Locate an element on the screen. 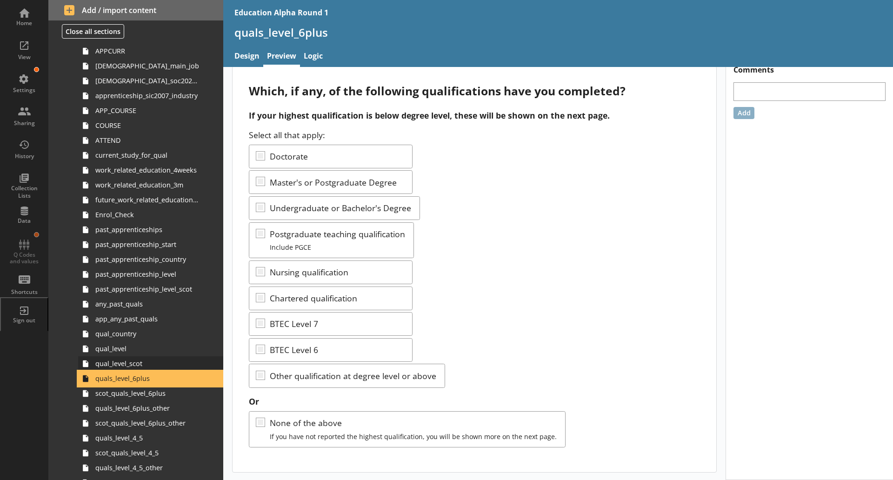  a: past_apprenticeship_country is located at coordinates (151, 260).